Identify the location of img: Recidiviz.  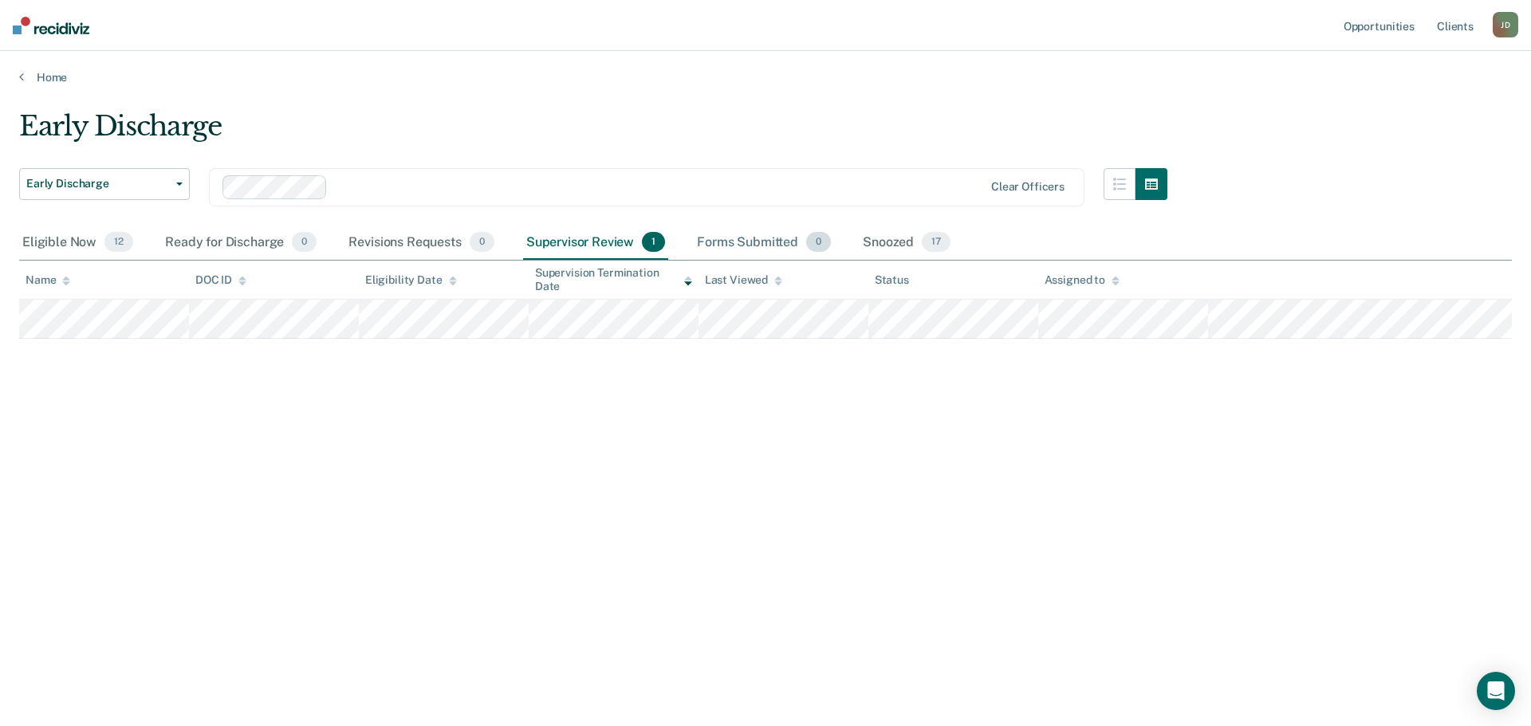
(51, 26).